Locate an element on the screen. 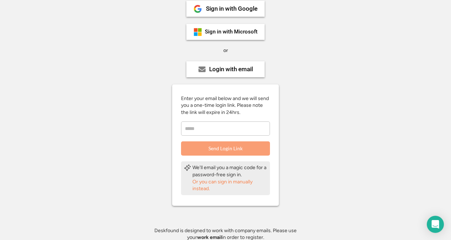  div: Sign in with Microsoft is located at coordinates (231, 32).